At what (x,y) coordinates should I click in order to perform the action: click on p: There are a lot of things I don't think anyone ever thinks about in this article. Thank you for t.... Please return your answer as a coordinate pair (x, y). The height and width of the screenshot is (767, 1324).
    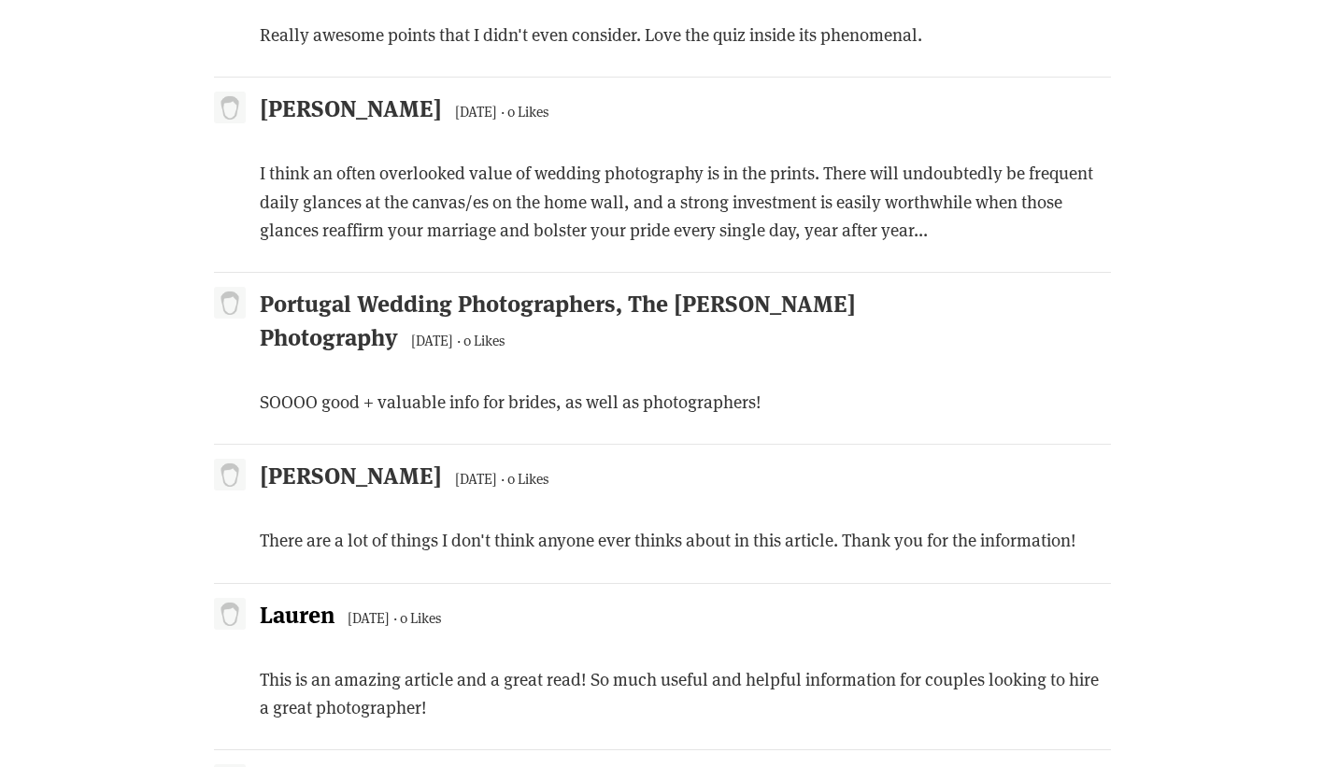
    Looking at the image, I should click on (685, 540).